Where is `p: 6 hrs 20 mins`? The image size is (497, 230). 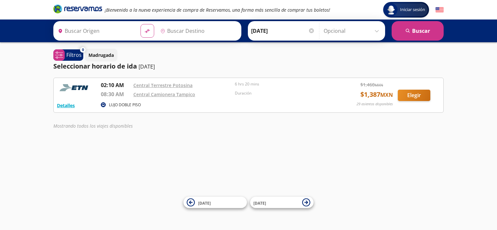 p: 6 hrs 20 mins is located at coordinates (284, 84).